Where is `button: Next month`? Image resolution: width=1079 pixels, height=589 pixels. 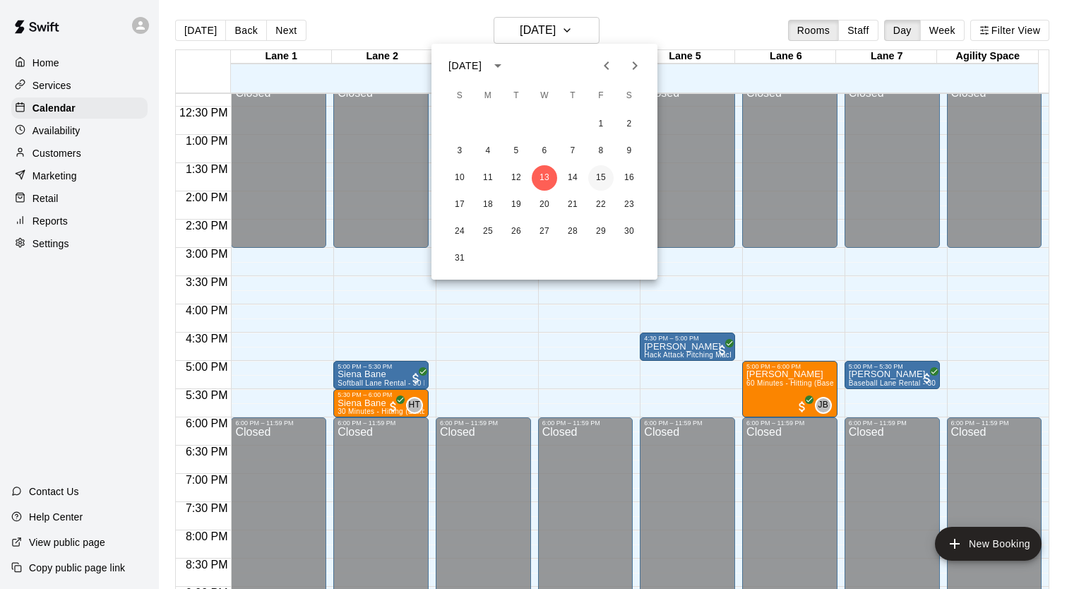
button: Next month is located at coordinates (635, 66).